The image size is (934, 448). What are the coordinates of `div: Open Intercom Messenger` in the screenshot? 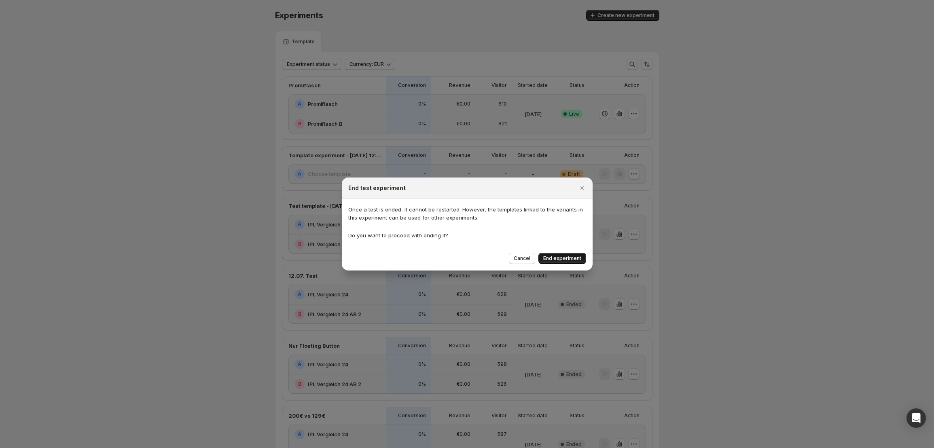 It's located at (917, 418).